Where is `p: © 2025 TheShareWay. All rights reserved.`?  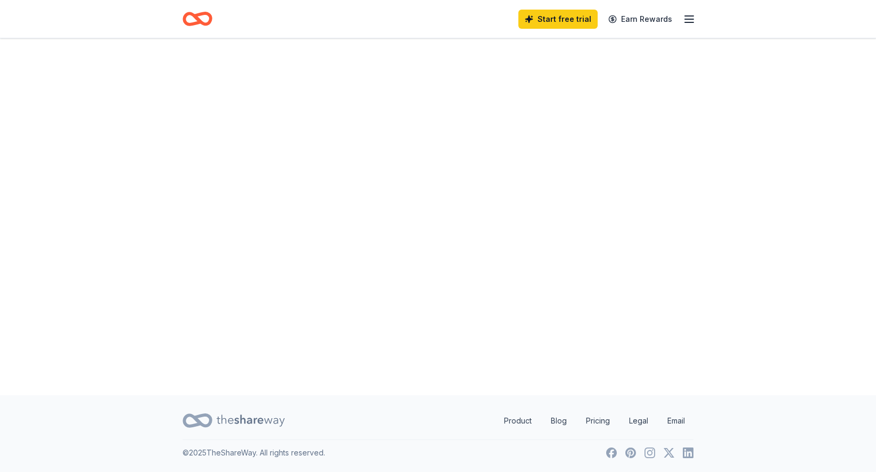
p: © 2025 TheShareWay. All rights reserved. is located at coordinates (254, 453).